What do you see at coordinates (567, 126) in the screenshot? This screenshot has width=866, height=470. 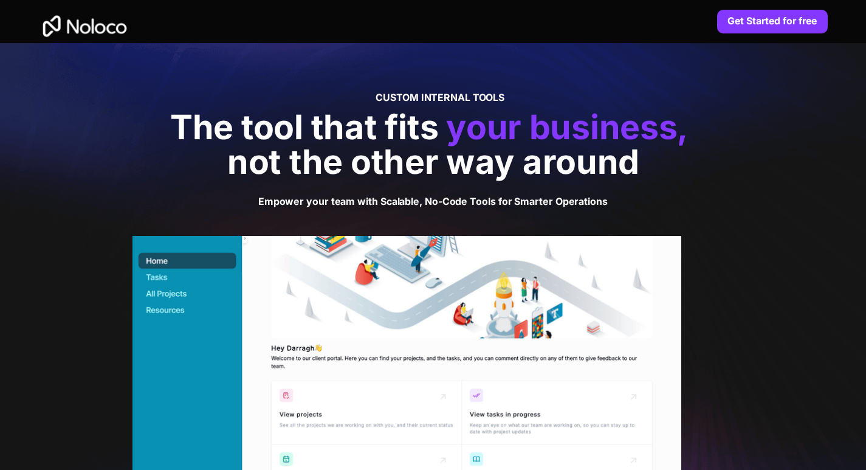 I see `span: your business,` at bounding box center [567, 126].